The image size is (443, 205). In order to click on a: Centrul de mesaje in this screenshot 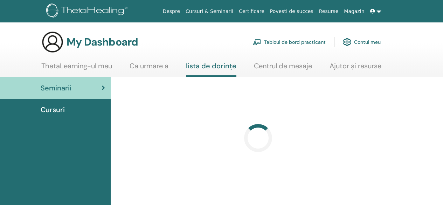, I will do `click(283, 68)`.